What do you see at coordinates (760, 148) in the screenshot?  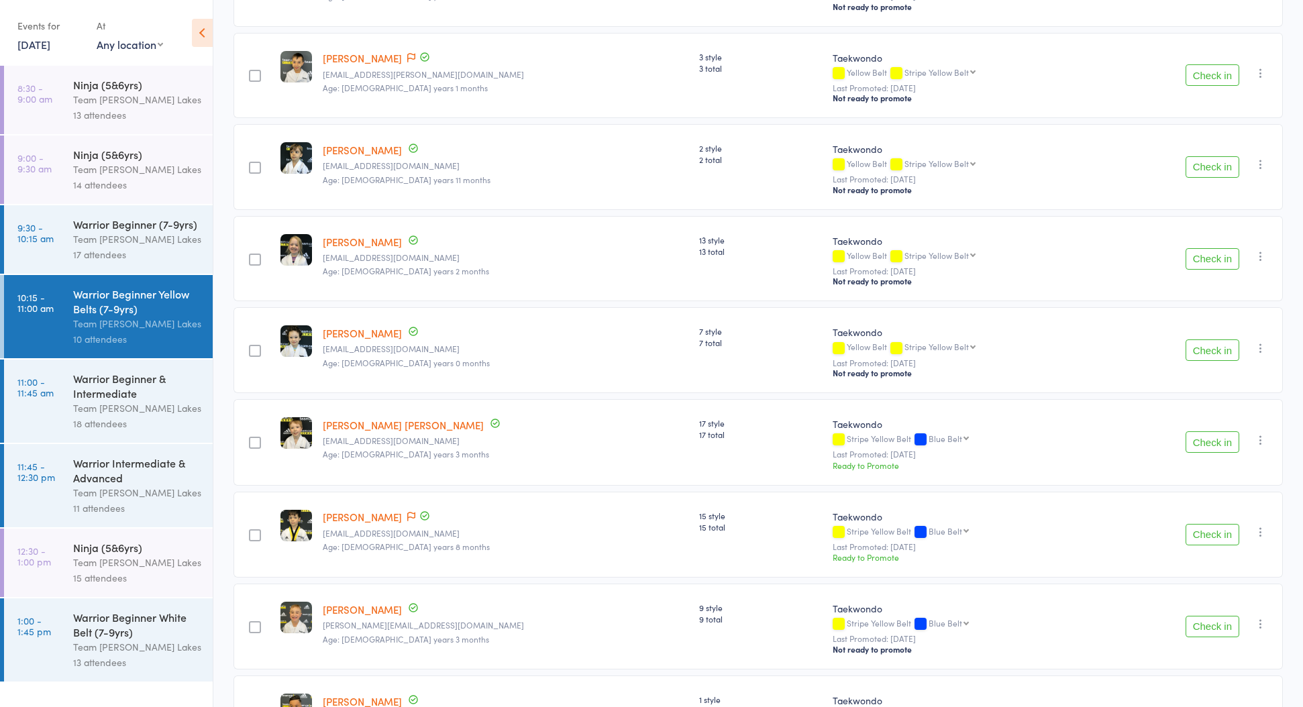 I see `span: 2 style` at bounding box center [760, 148].